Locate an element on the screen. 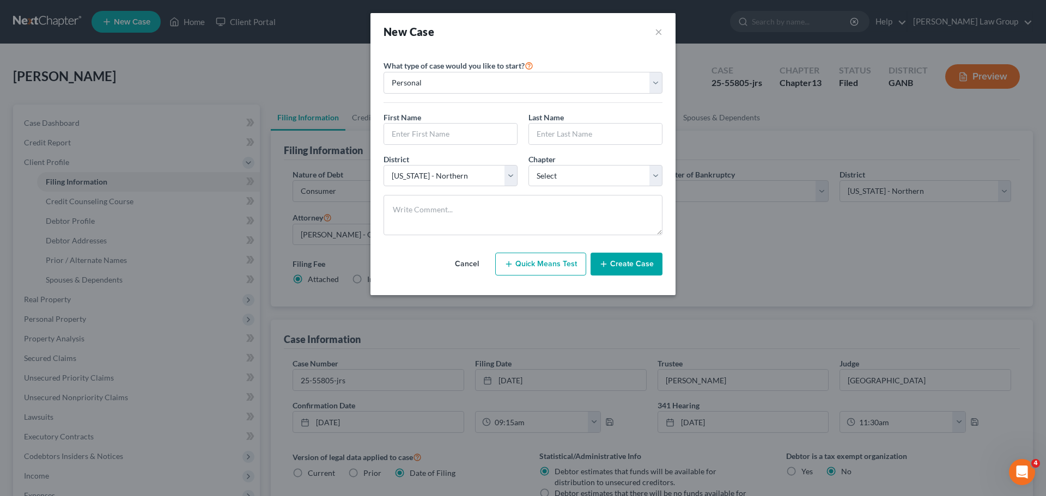 This screenshot has width=1046, height=496. label: What type of case would you like to start? is located at coordinates (458, 65).